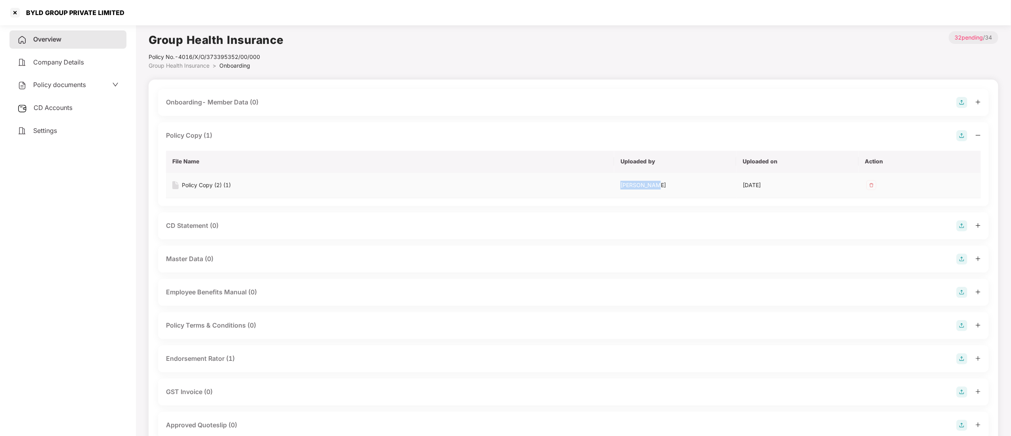  What do you see at coordinates (59, 85) in the screenshot?
I see `span: Policy documents` at bounding box center [59, 85].